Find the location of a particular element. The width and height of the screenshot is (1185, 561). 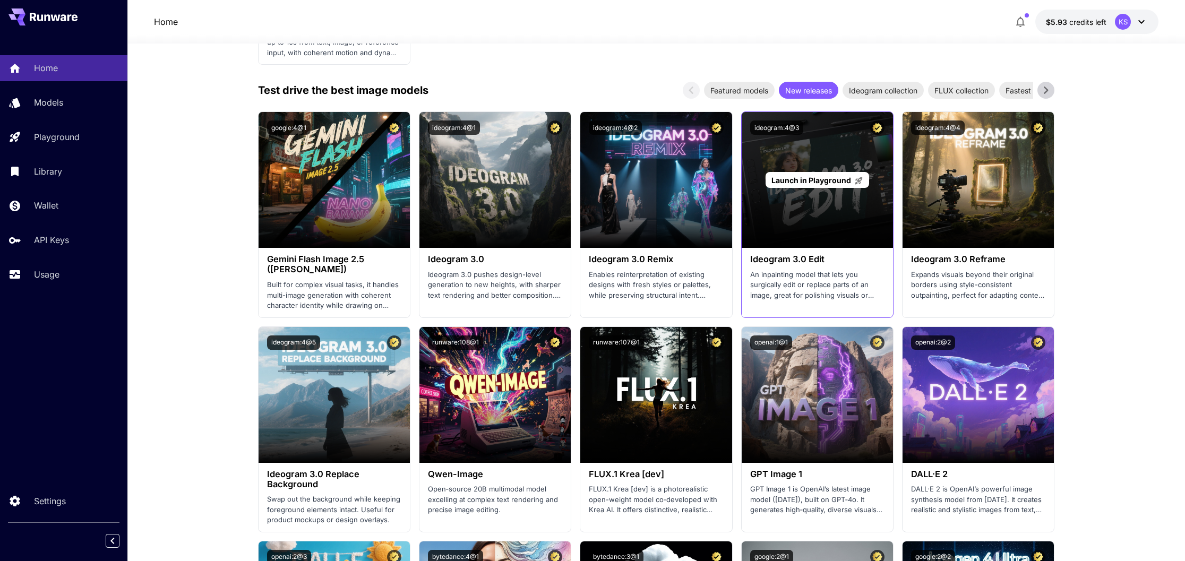

button: ideogram:4@4 is located at coordinates (937, 127).